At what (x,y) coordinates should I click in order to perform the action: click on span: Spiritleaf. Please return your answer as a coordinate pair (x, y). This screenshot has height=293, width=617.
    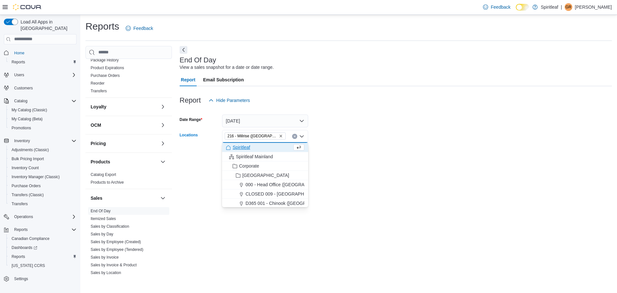
    Looking at the image, I should click on (241, 147).